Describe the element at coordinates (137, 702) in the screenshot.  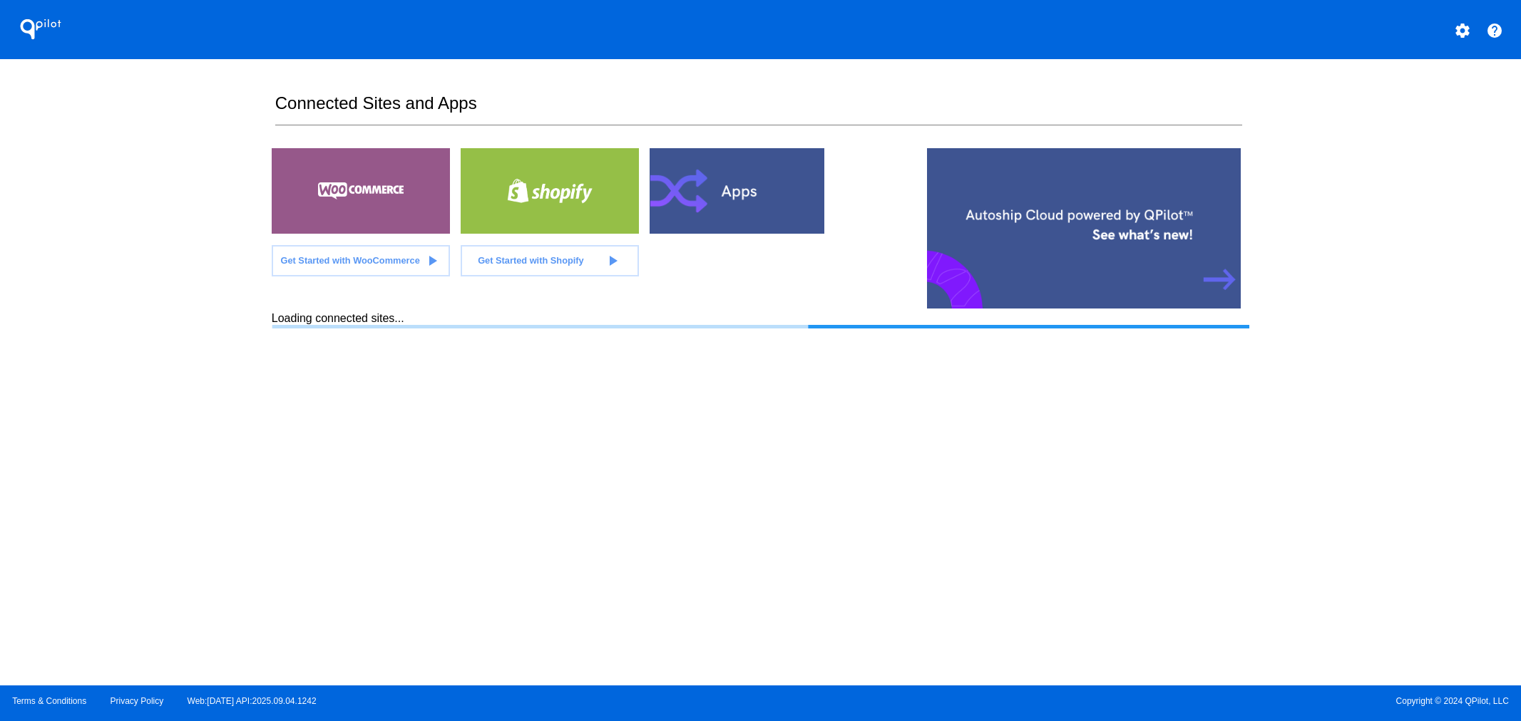
I see `a: Privacy Policy` at that location.